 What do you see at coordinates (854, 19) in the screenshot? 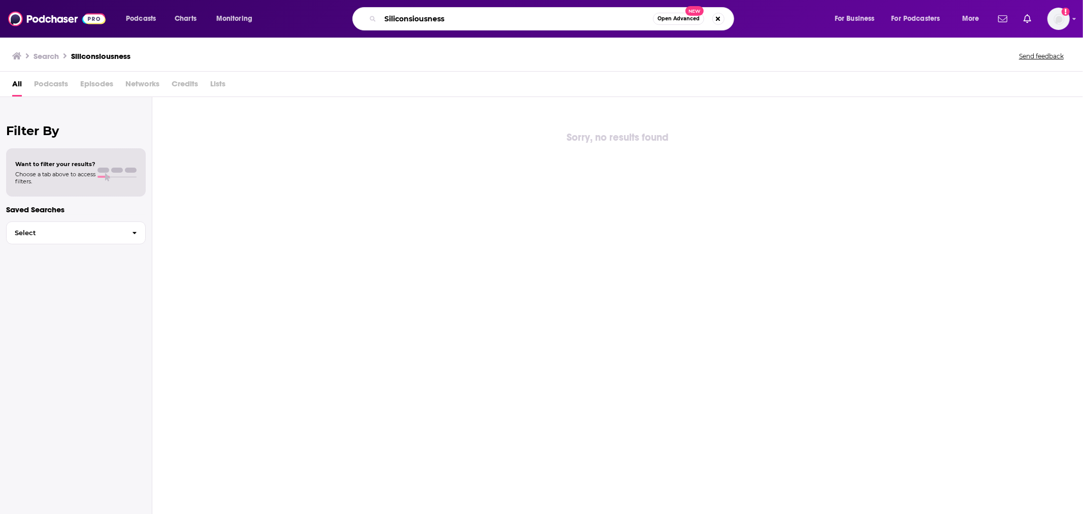
I see `span: For Business` at bounding box center [854, 19].